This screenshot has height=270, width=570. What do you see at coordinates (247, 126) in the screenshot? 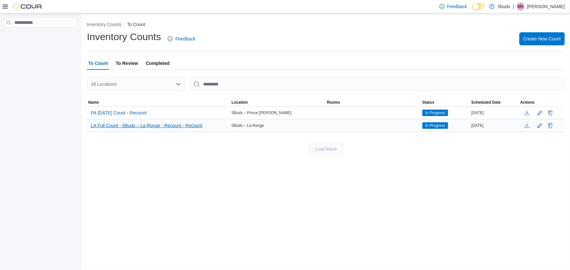
I see `span: 5Buds – La Ronge` at bounding box center [247, 126].